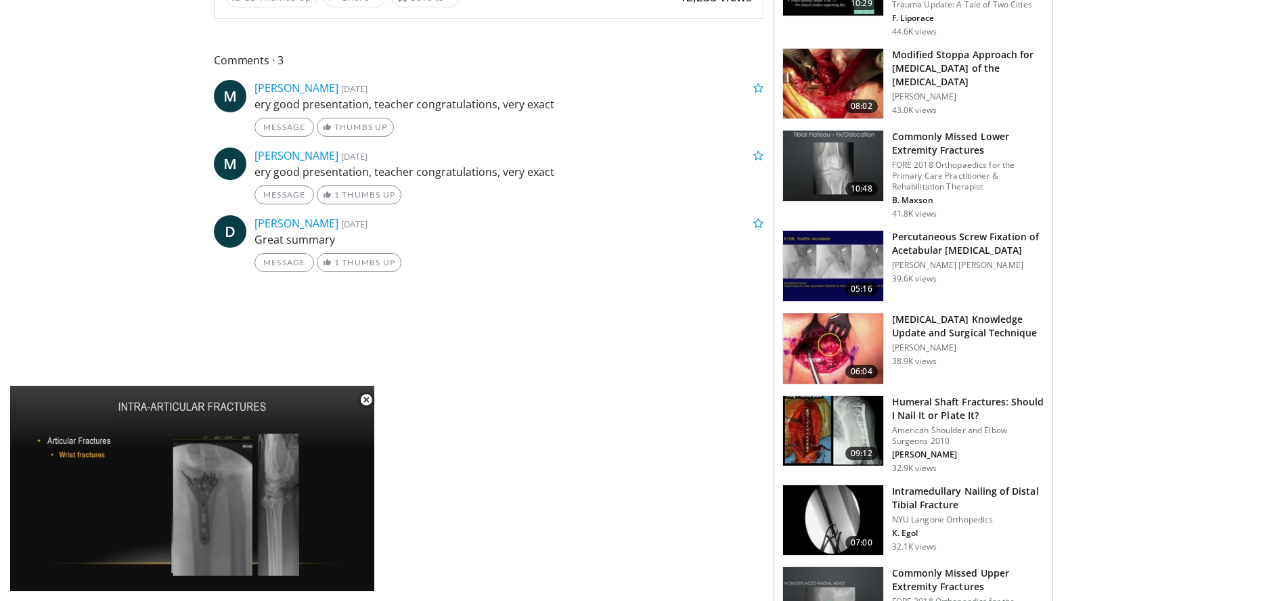  I want to click on p: FORE 2018 Orthopaedics for the Primary Care Practitioner & Rehabilitation Therapist, so click(968, 176).